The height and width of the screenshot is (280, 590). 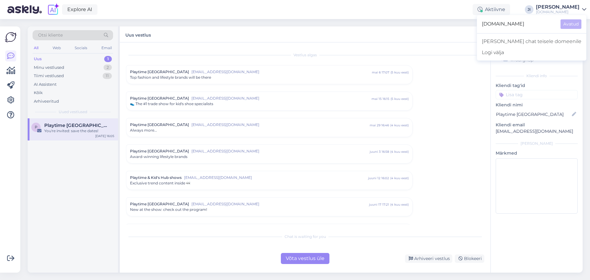 What do you see at coordinates (107, 76) in the screenshot?
I see `div: 11` at bounding box center [107, 76].